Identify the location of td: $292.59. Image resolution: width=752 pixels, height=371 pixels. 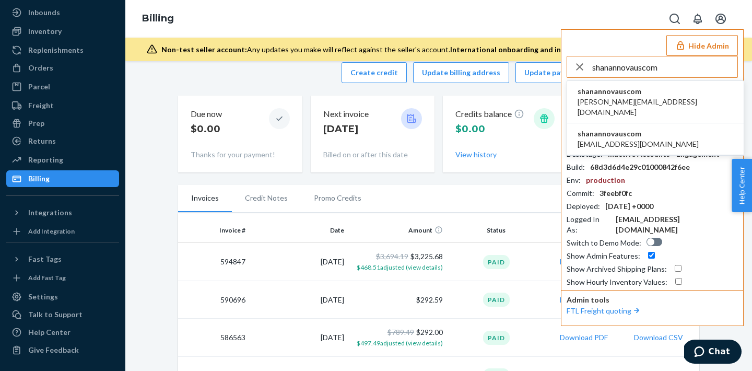
(397, 300).